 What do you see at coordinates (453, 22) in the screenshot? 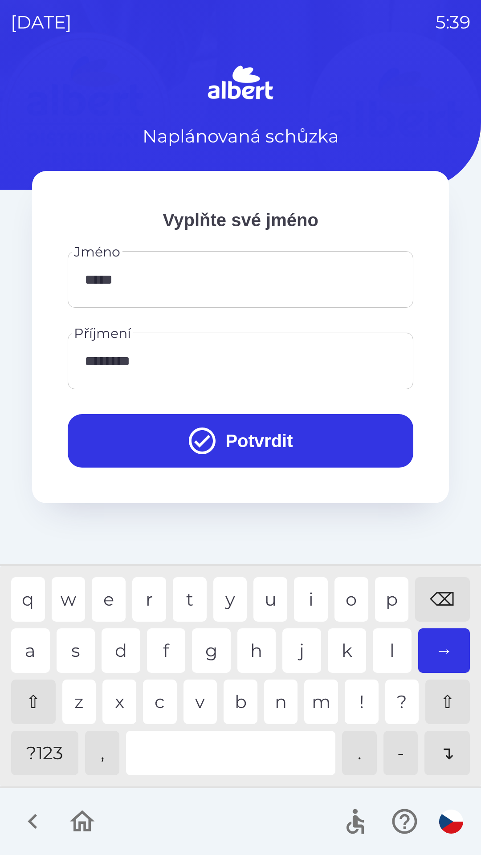
I see `p: 5:39` at bounding box center [453, 22].